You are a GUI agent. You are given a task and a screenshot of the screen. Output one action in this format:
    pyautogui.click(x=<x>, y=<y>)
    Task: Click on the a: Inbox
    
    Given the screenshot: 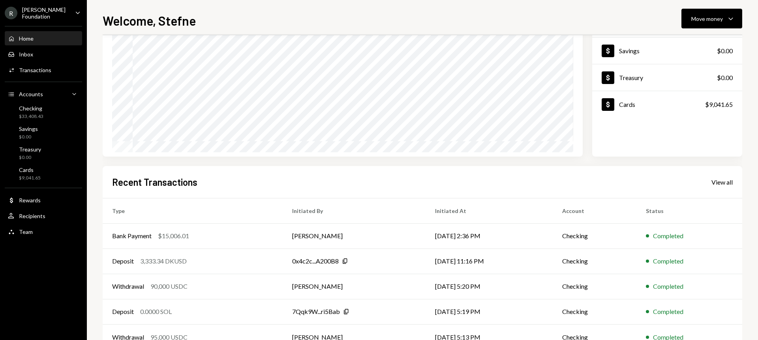 What is the action you would take?
    pyautogui.click(x=43, y=54)
    